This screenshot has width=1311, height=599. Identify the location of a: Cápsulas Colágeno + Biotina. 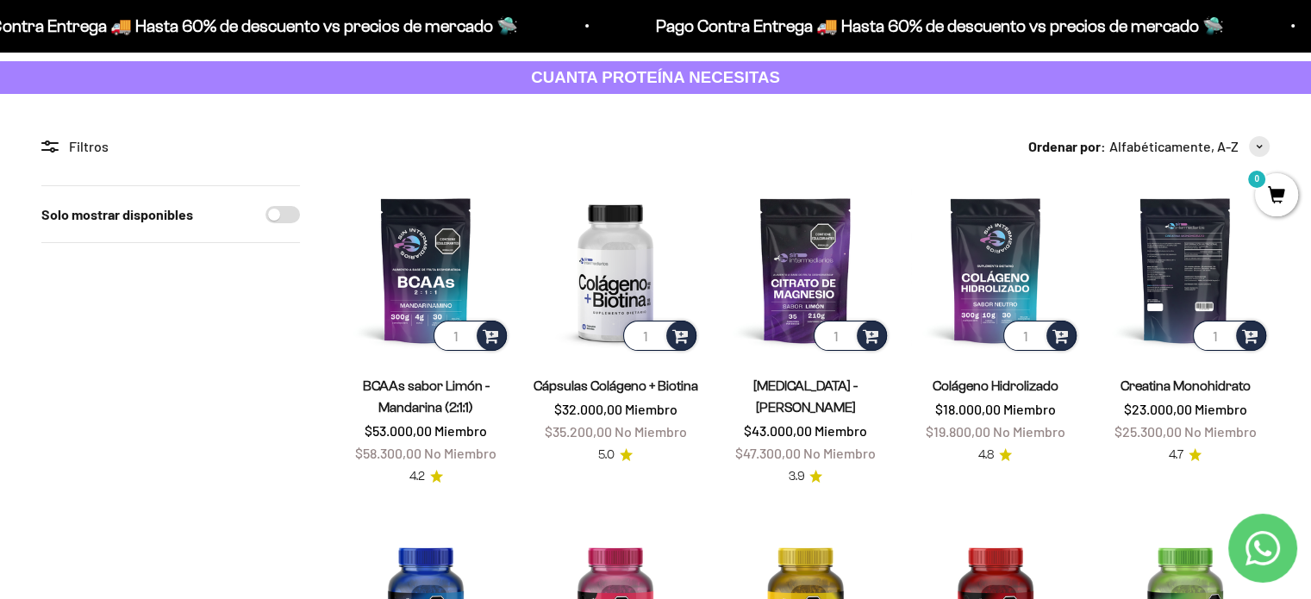
(616, 385).